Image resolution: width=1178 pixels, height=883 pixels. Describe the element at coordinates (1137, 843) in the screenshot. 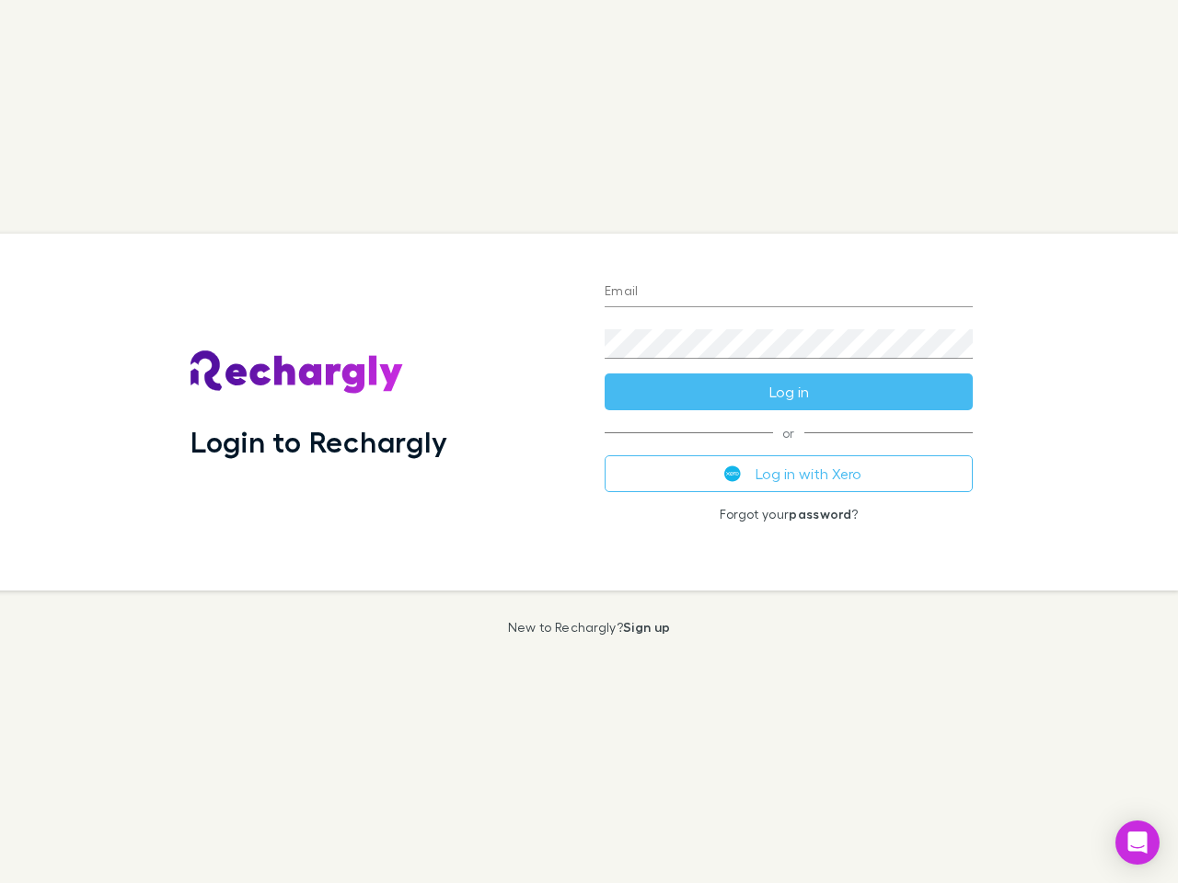

I see `div: Open Intercom Messenger` at that location.